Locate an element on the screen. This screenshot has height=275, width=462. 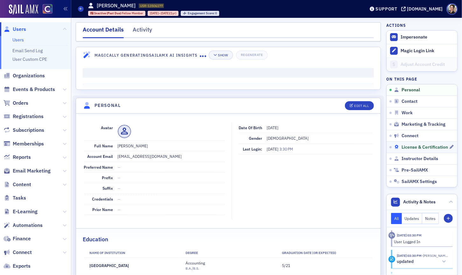
h4: Personal is located at coordinates (108, 105).